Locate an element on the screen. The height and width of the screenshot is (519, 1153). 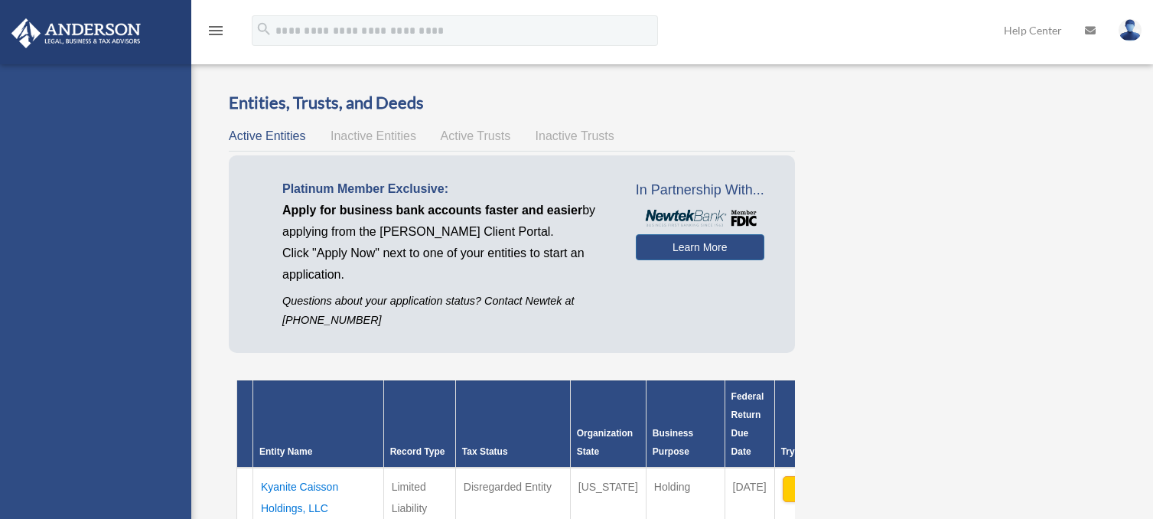
div: Try Newtek Bank is located at coordinates (857, 451).